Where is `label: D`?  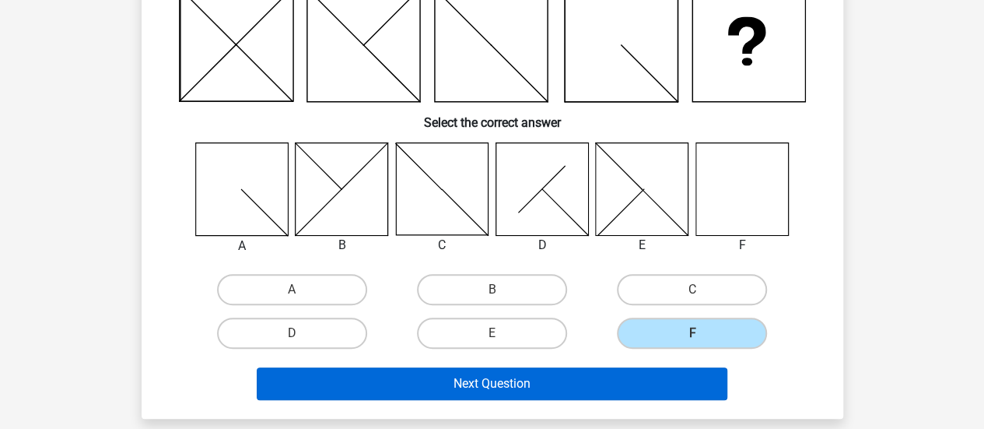
label: D is located at coordinates (292, 333).